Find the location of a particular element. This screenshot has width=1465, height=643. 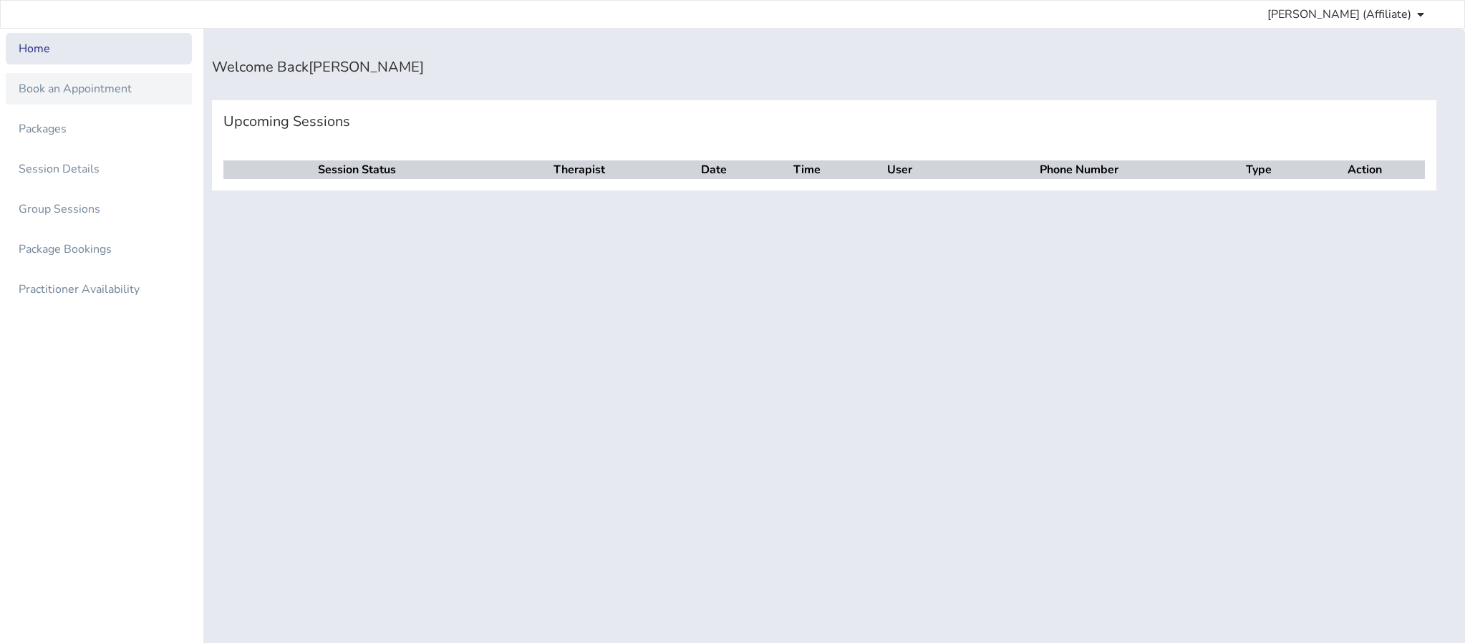

th: Phone Number is located at coordinates (1079, 170).